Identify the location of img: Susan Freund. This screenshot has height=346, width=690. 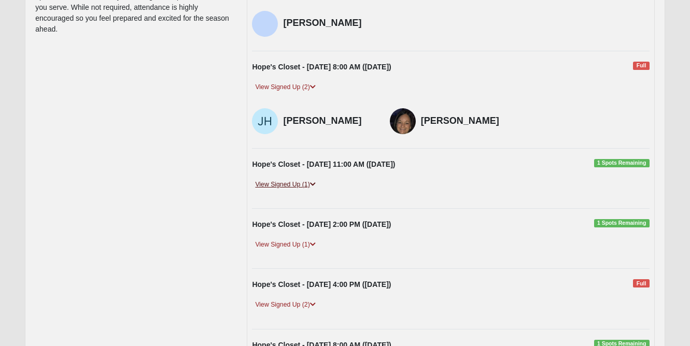
(403, 121).